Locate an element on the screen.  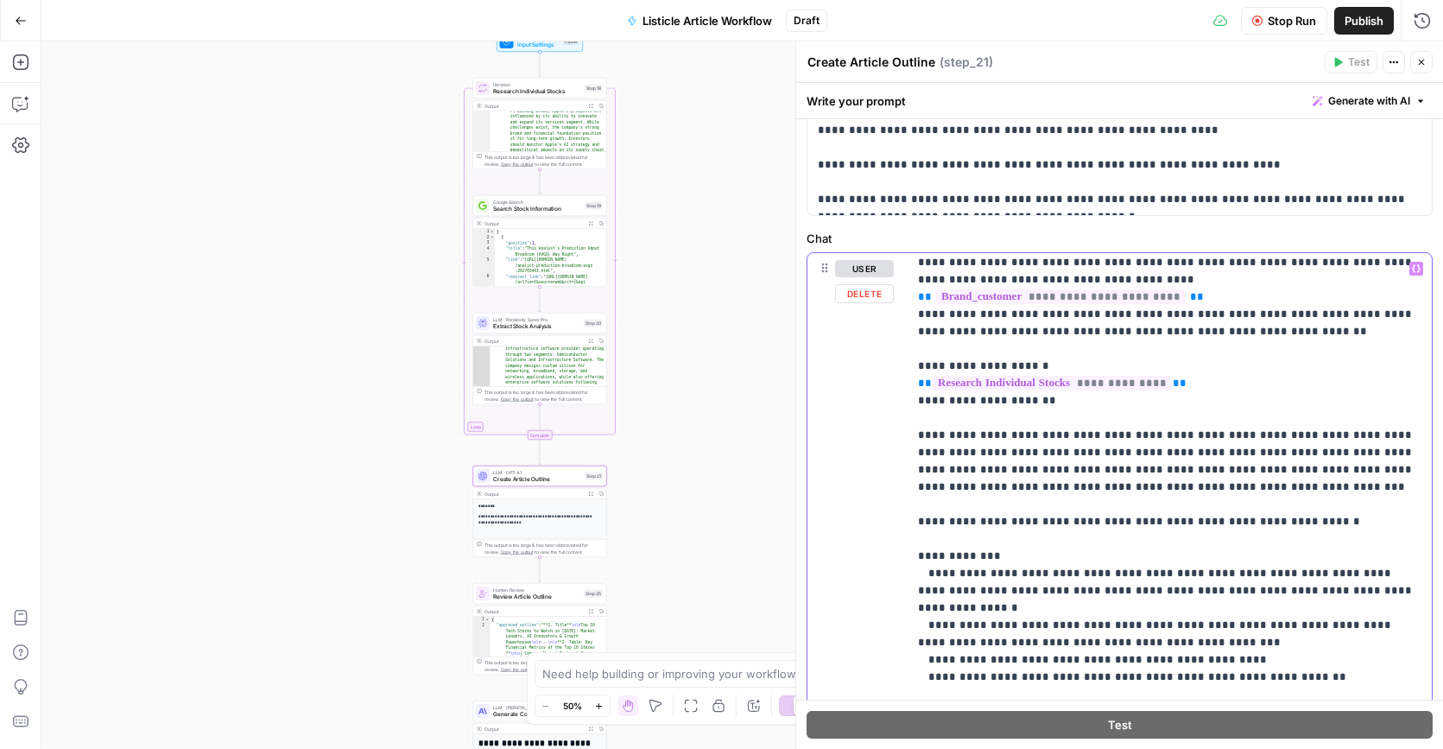
span: Generate Complete Listicle is located at coordinates (536, 714).